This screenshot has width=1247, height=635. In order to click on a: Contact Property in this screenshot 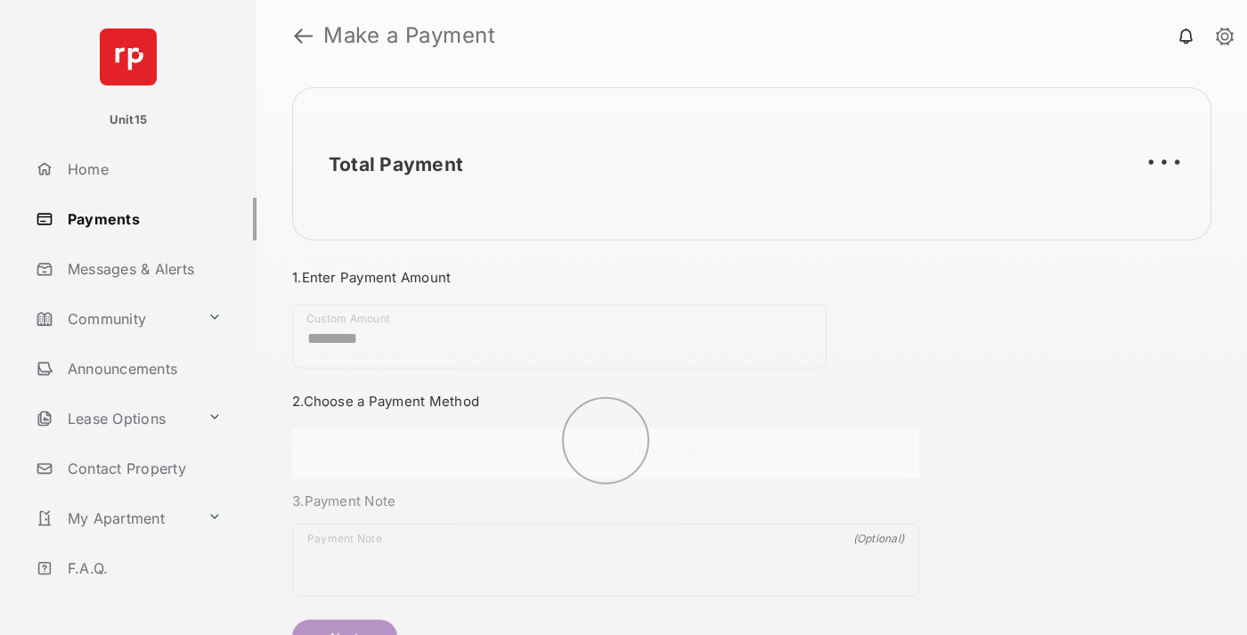, I will do `click(143, 469)`.